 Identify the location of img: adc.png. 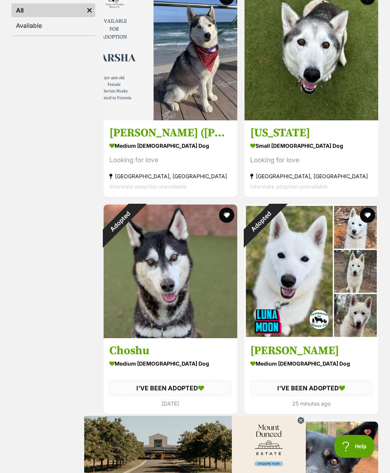
(274, 3).